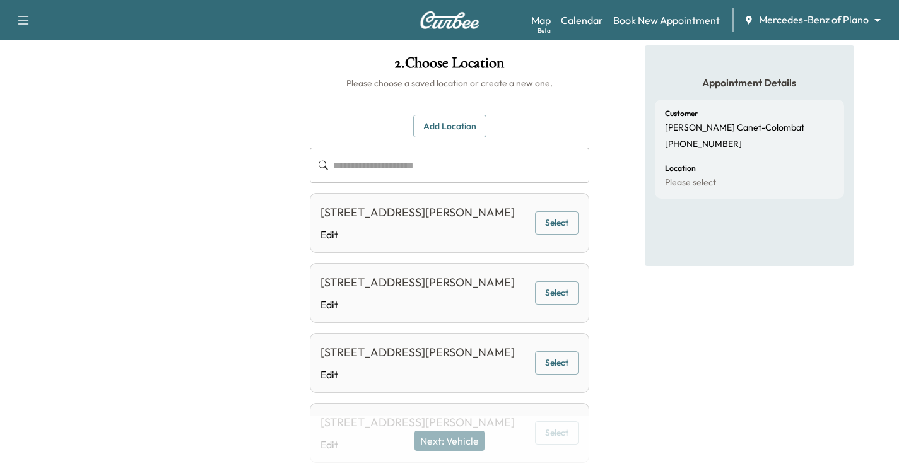  Describe the element at coordinates (449, 83) in the screenshot. I see `h6: Please choose a saved location or create a new one.` at that location.